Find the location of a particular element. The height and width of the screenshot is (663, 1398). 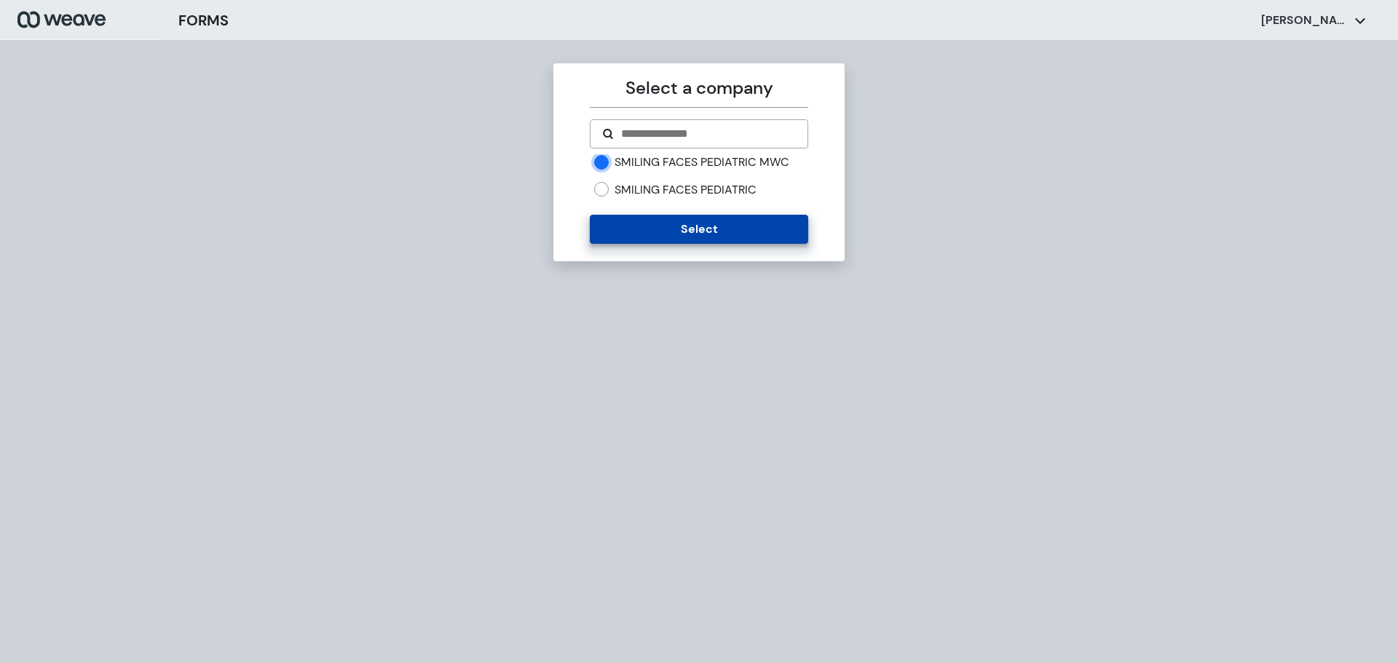

h3: FORMS is located at coordinates (203, 20).